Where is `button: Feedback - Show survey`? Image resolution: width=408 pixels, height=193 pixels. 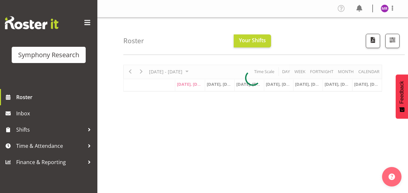
button: Feedback - Show survey is located at coordinates (402, 96).